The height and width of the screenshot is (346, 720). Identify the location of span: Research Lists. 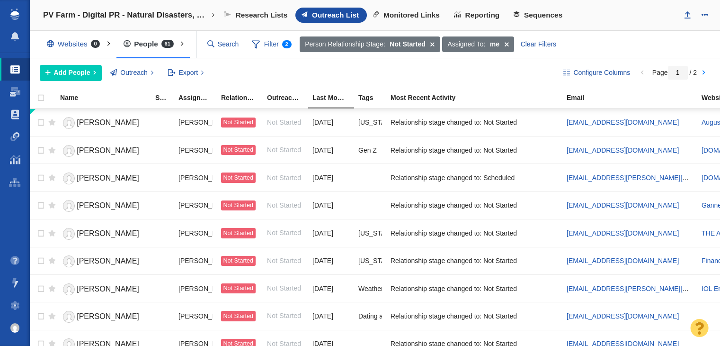
(262, 15).